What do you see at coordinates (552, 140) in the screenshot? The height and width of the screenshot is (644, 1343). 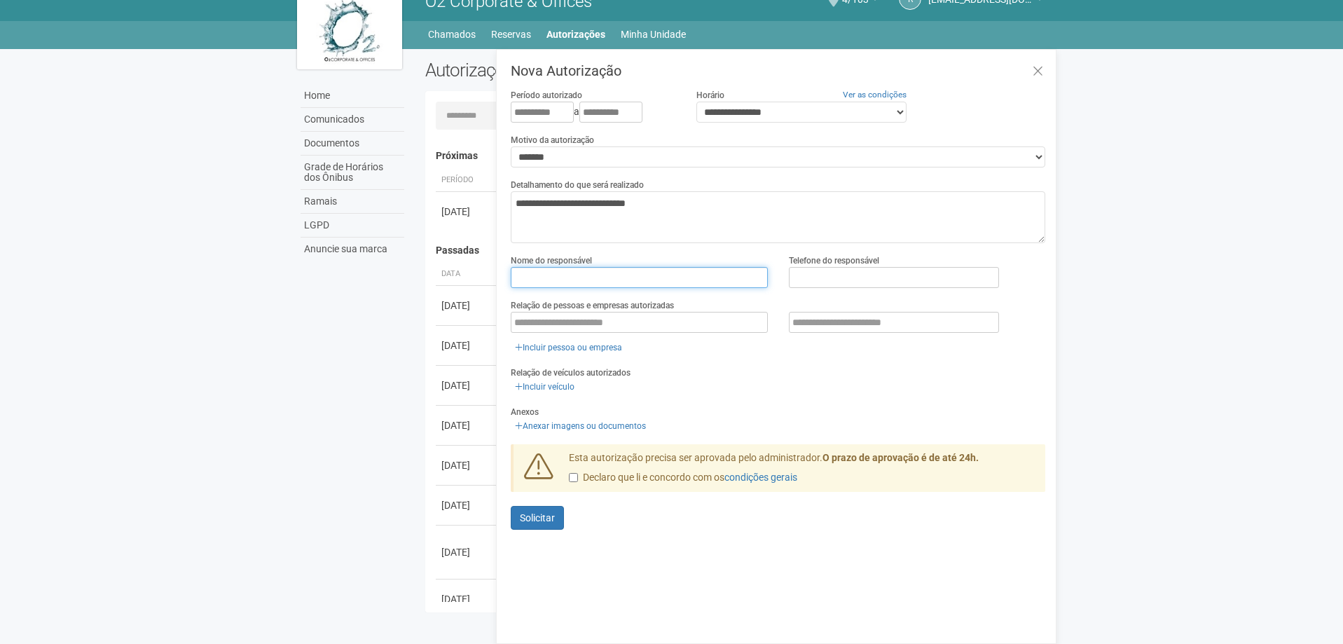 I see `label: Motivo da autorização` at bounding box center [552, 140].